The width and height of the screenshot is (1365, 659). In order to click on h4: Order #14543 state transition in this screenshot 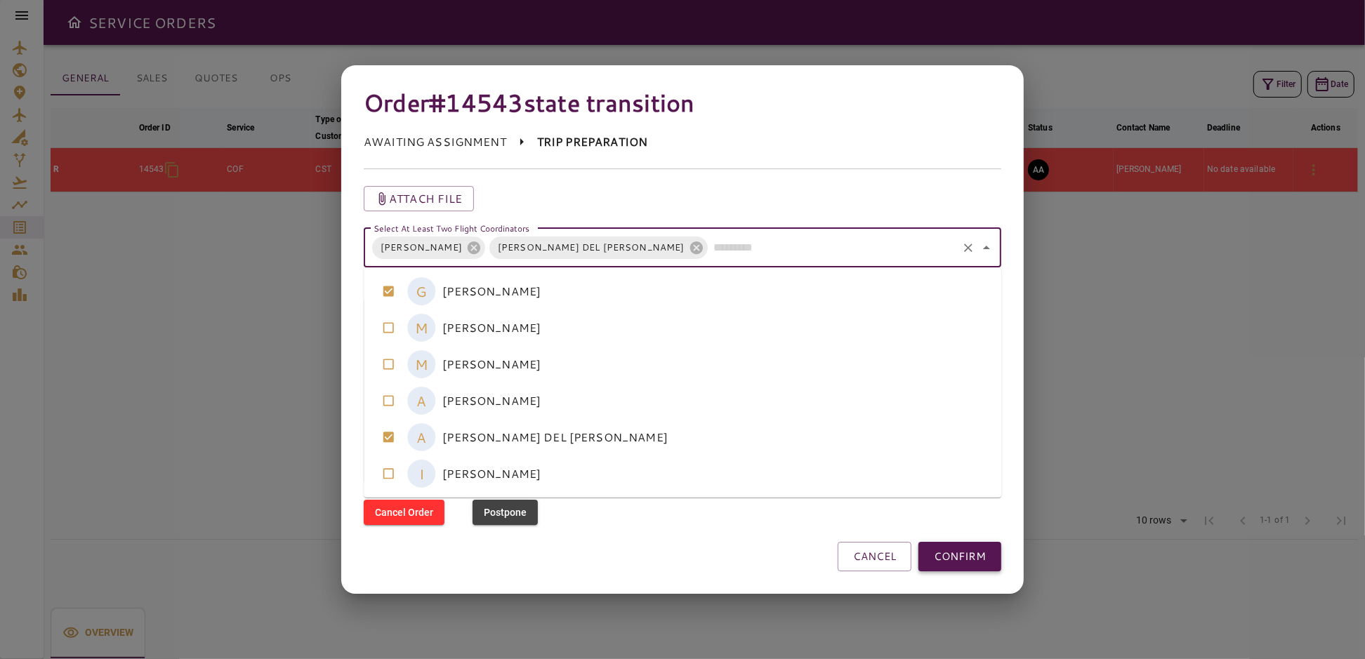, I will do `click(683, 103)`.